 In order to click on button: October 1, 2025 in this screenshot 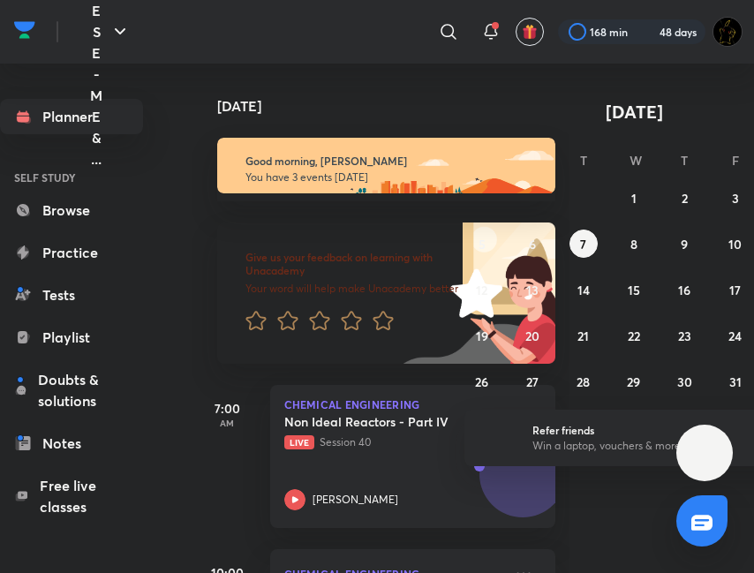, I will do `click(634, 198)`.